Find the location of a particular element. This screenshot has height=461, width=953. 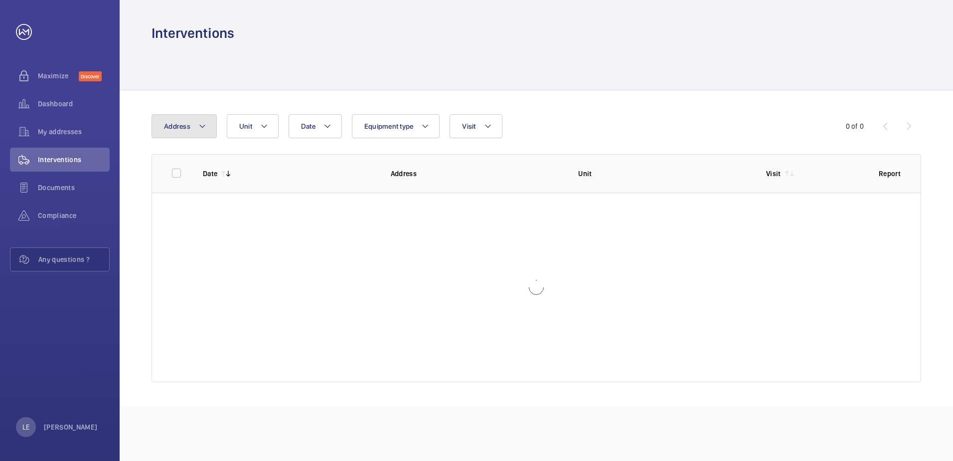

span: Any questions ? is located at coordinates (74, 259).